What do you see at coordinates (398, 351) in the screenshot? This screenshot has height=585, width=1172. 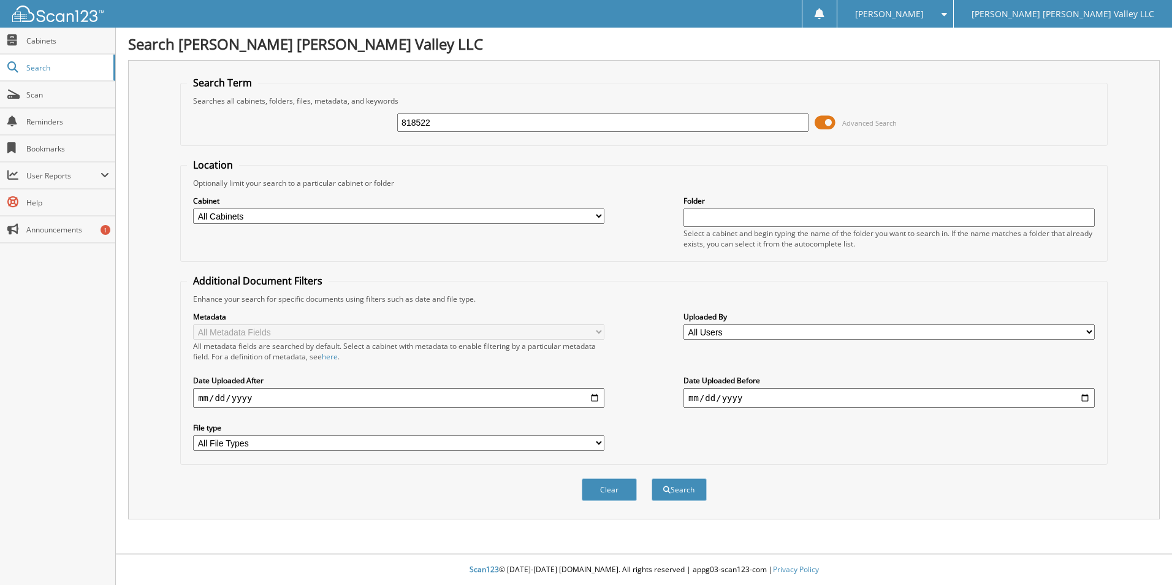 I see `div: All metadata fields are searched by default. Select a cabinet with metadata to enable filtering b...` at bounding box center [398, 351].